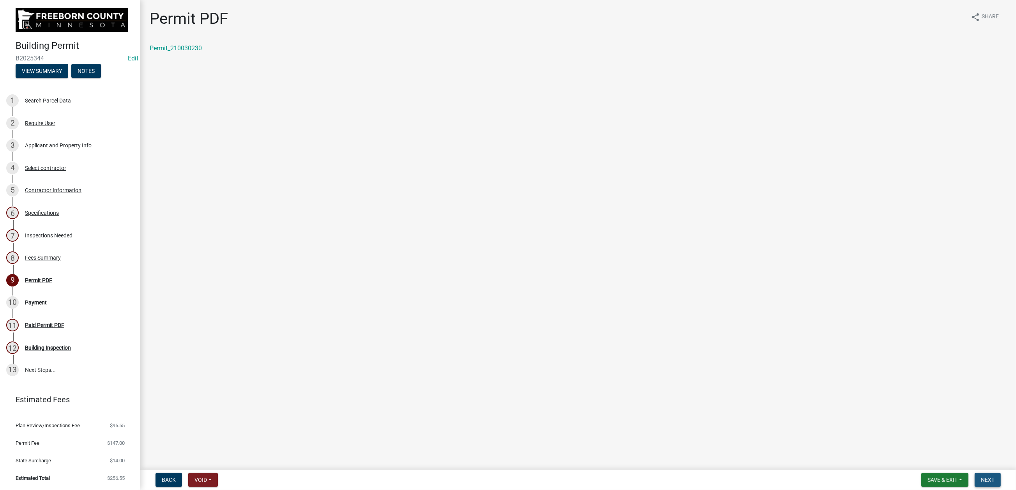 The height and width of the screenshot is (490, 1016). I want to click on a: Permit_210030230, so click(176, 48).